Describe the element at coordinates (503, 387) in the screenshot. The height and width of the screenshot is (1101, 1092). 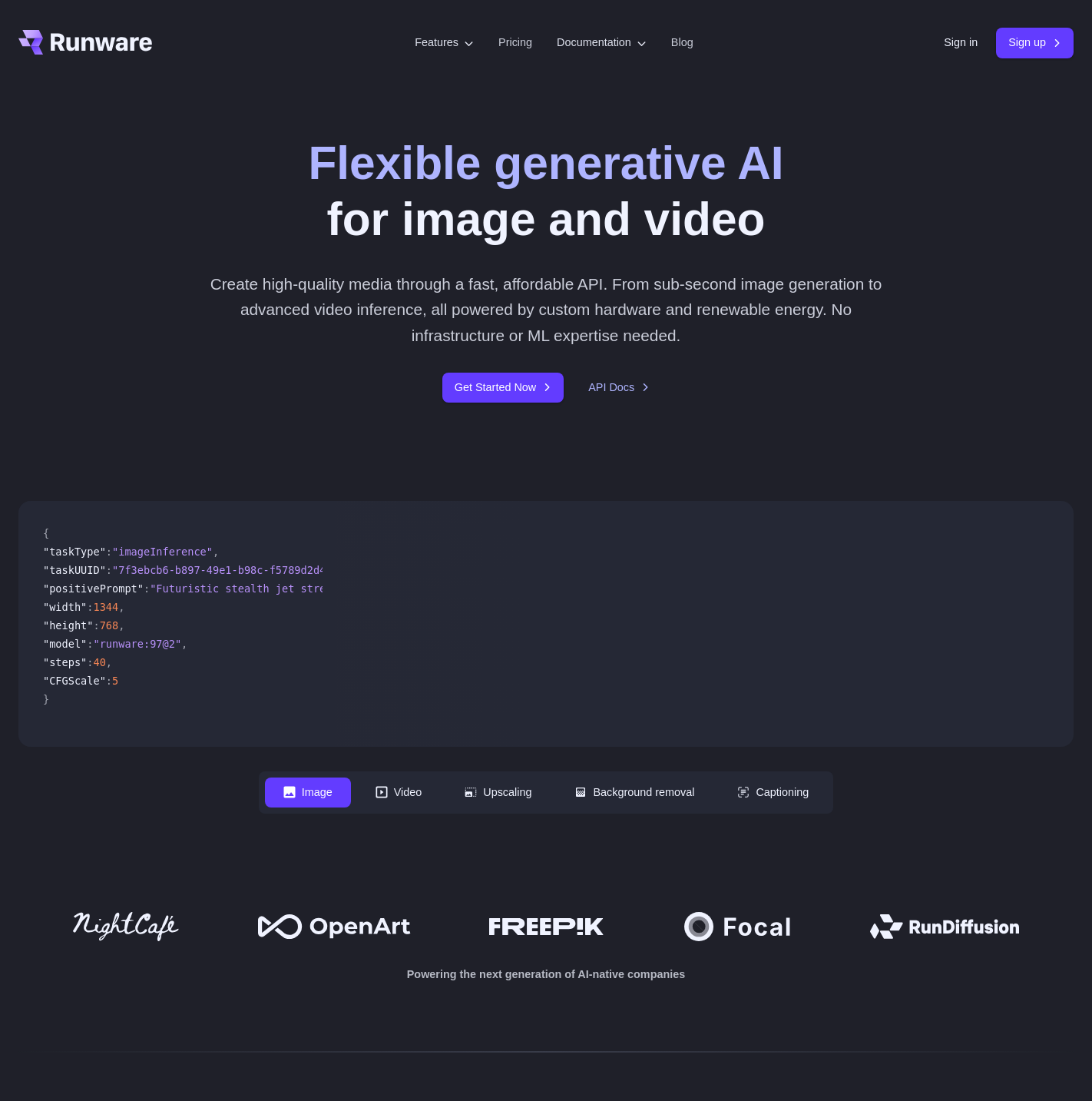
I see `a: Get Started Now` at that location.